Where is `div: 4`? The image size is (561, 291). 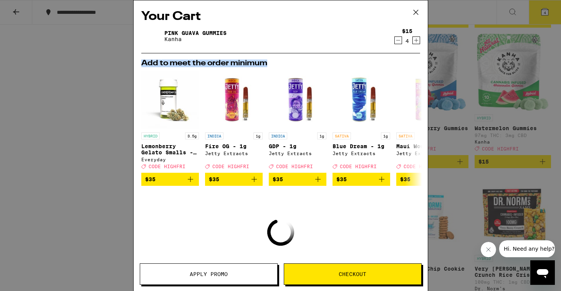 div: 4 is located at coordinates (407, 41).